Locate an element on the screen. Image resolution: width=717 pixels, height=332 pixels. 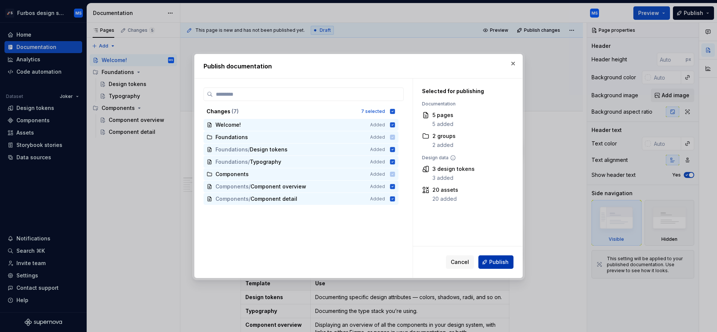
div: Selected for publishing is located at coordinates (463, 91).